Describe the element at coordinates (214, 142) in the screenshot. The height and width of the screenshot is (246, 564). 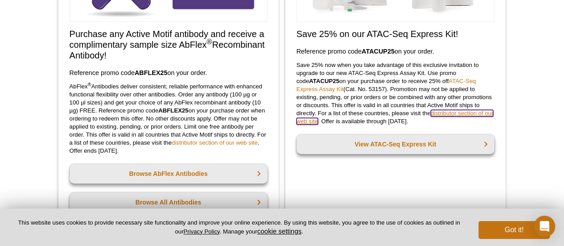
I see `a: distributor section of our web site` at that location.